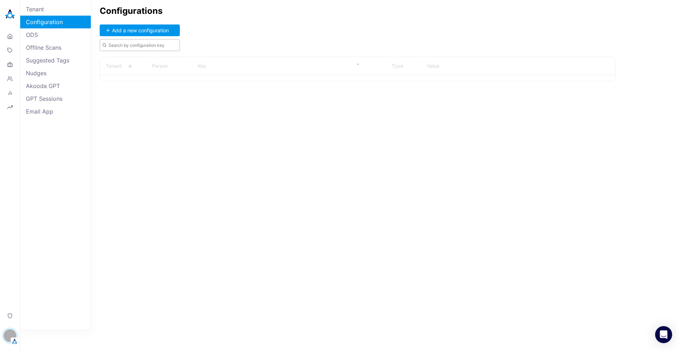  Describe the element at coordinates (55, 60) in the screenshot. I see `a: Suggested Tags` at that location.